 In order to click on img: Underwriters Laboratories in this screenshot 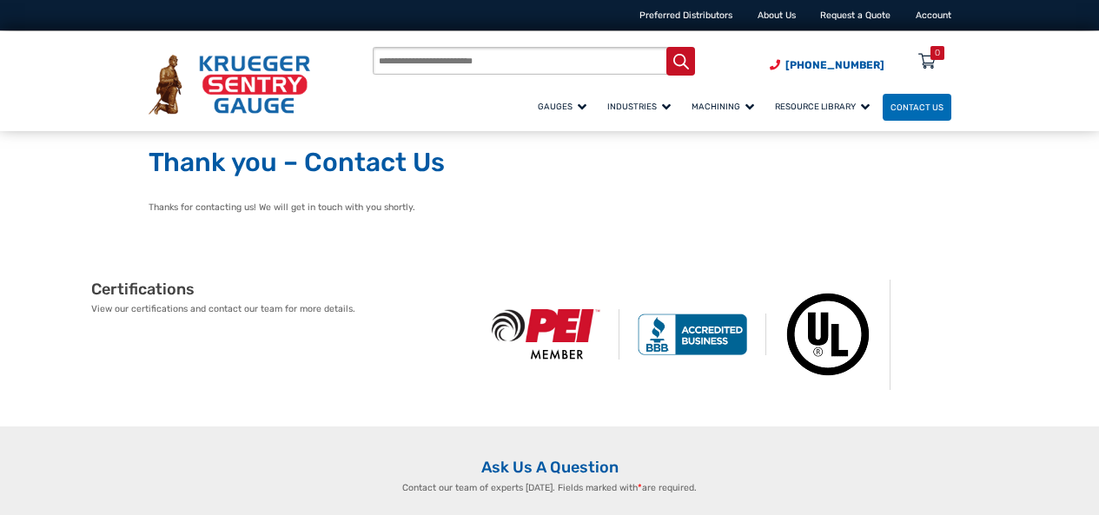, I will do `click(828, 335)`.